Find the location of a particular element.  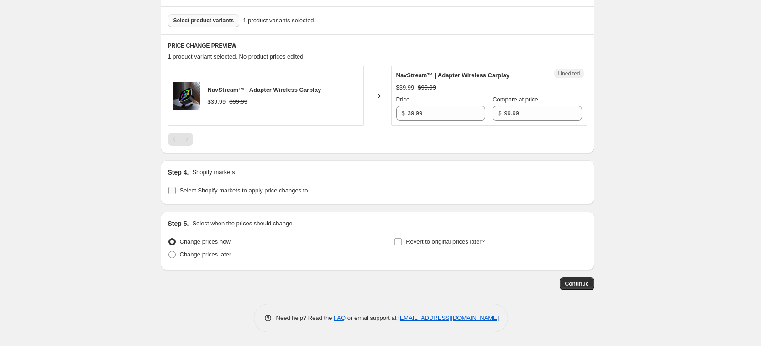

span: Compare at price is located at coordinates (516, 99).